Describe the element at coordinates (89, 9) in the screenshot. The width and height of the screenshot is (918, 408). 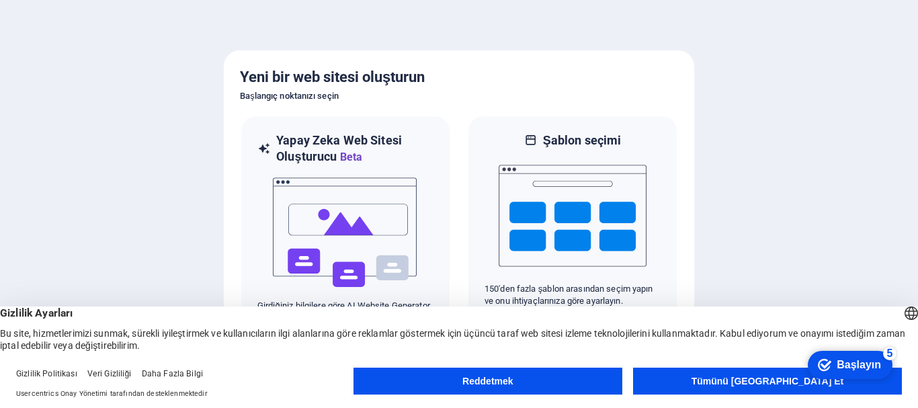
I see `font: 5` at that location.